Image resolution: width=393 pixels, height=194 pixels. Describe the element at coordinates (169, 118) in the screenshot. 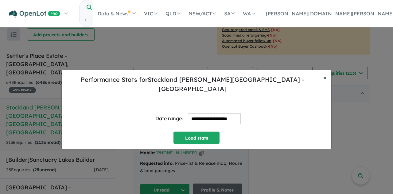

I see `div: Date range:` at that location.